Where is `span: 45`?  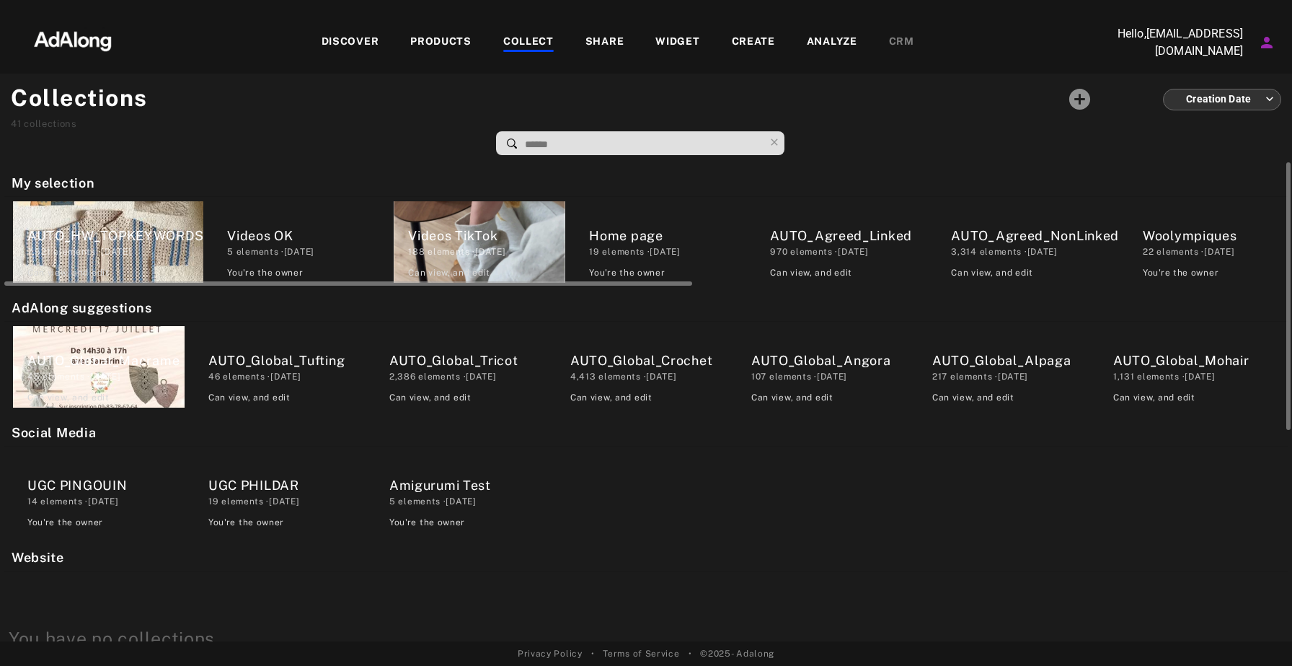 span: 45 is located at coordinates (33, 376).